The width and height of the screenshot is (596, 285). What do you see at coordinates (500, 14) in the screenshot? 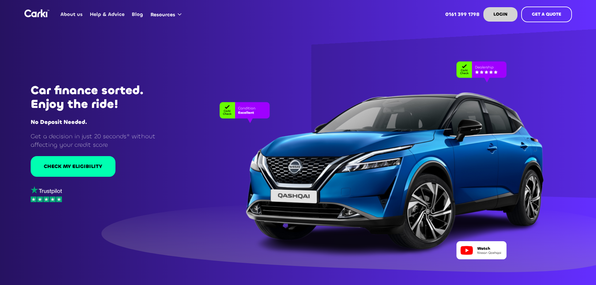
I see `a: LOGIN` at bounding box center [500, 14].